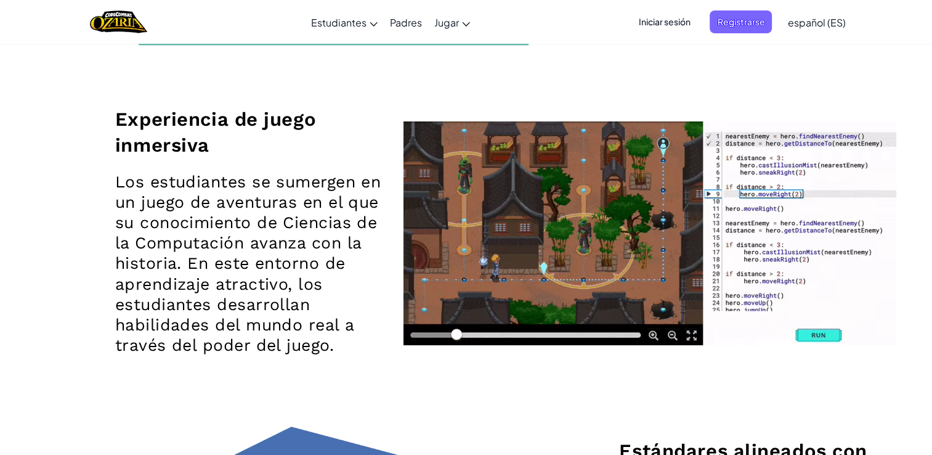 The image size is (932, 455). Describe the element at coordinates (339, 22) in the screenshot. I see `span: Estudiantes` at that location.